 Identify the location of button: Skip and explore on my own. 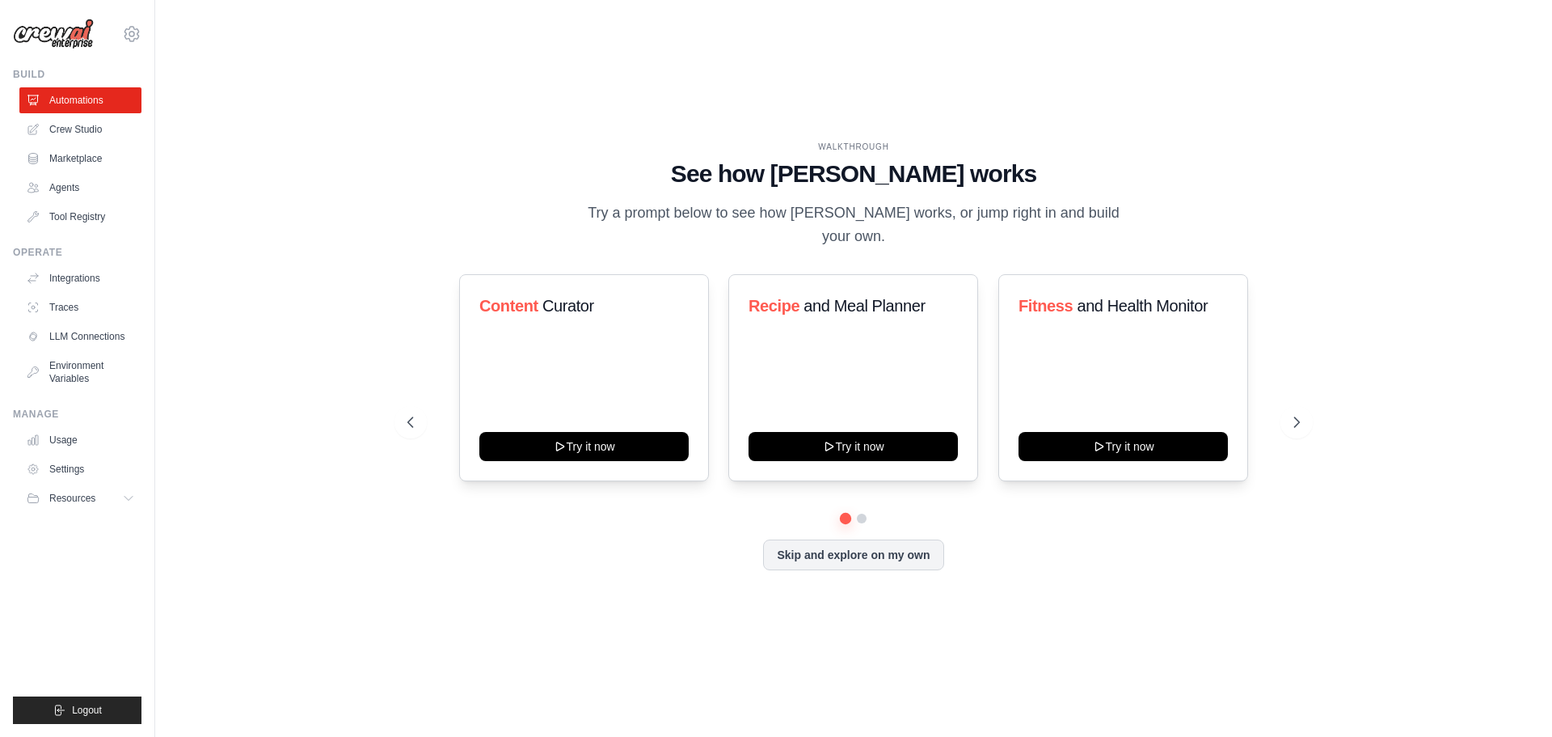
(853, 555).